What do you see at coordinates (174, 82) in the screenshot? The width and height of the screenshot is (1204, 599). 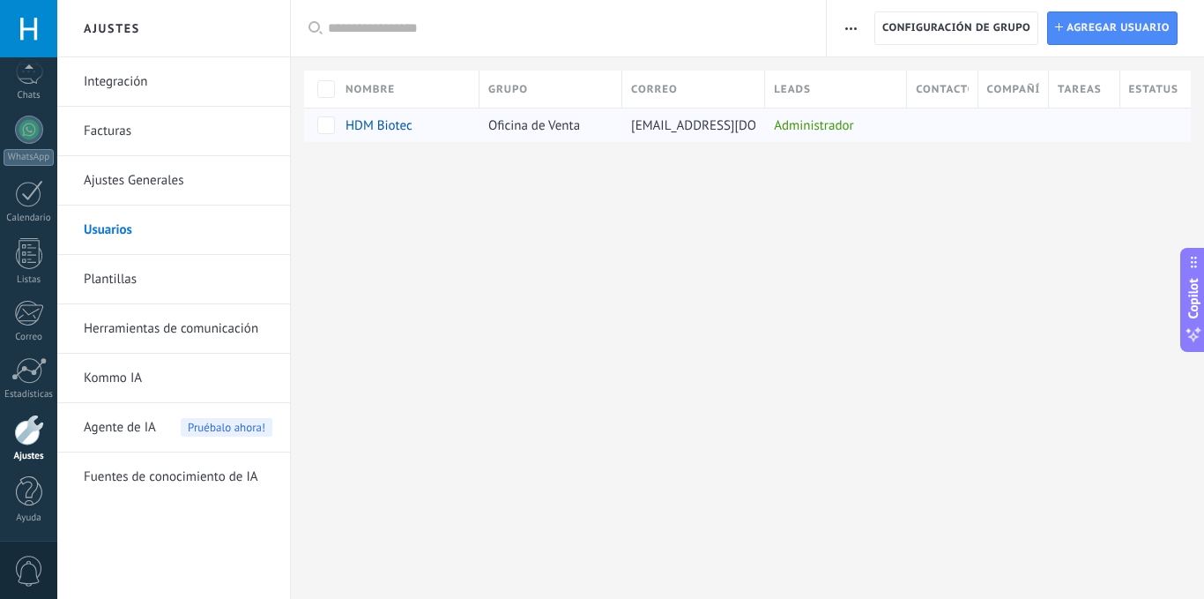 I see `li: Integración` at bounding box center [174, 82].